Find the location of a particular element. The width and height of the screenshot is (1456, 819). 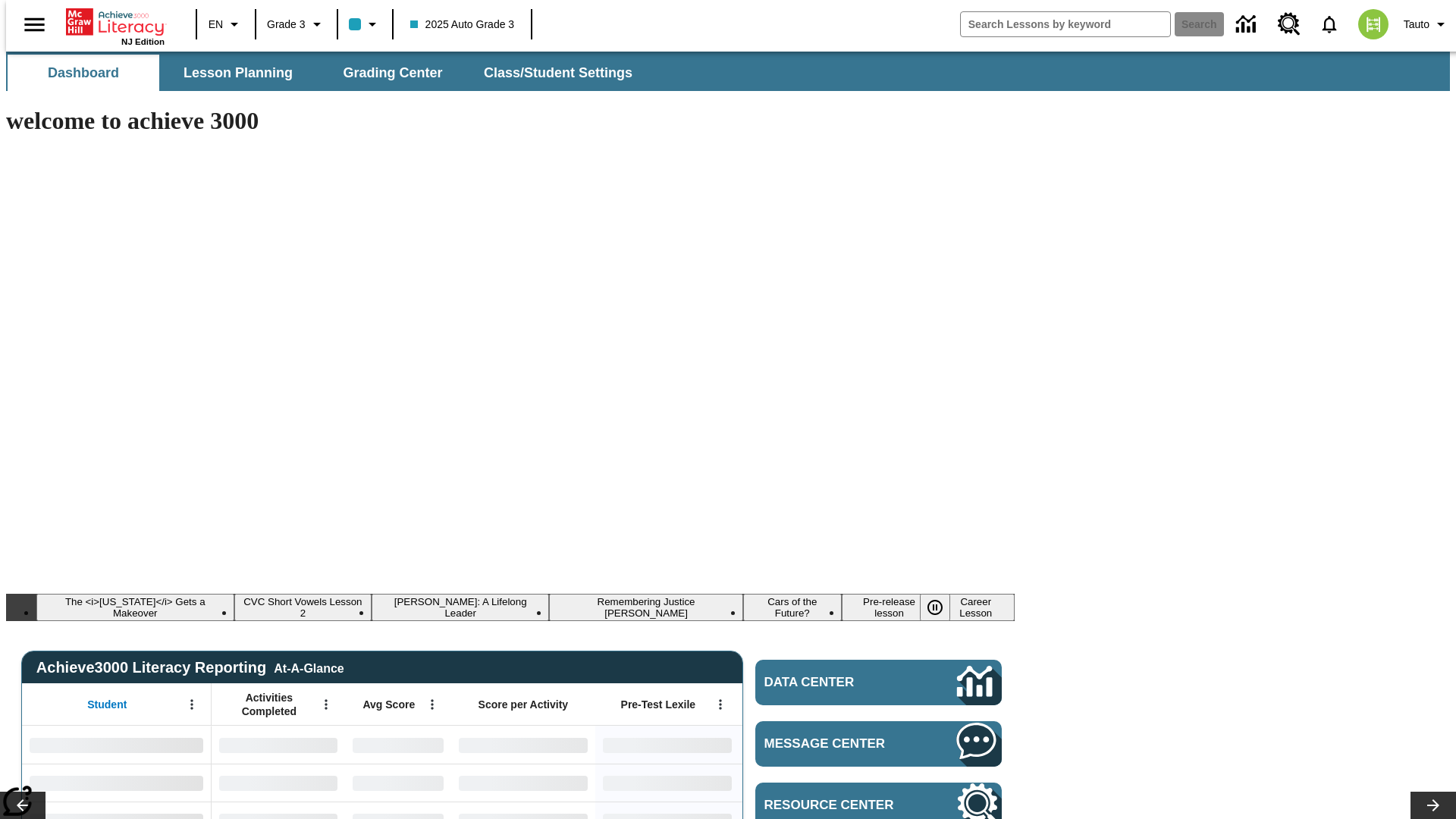

button: Slide 2 CVC Short Vowels Lesson 2 is located at coordinates (304, 607).